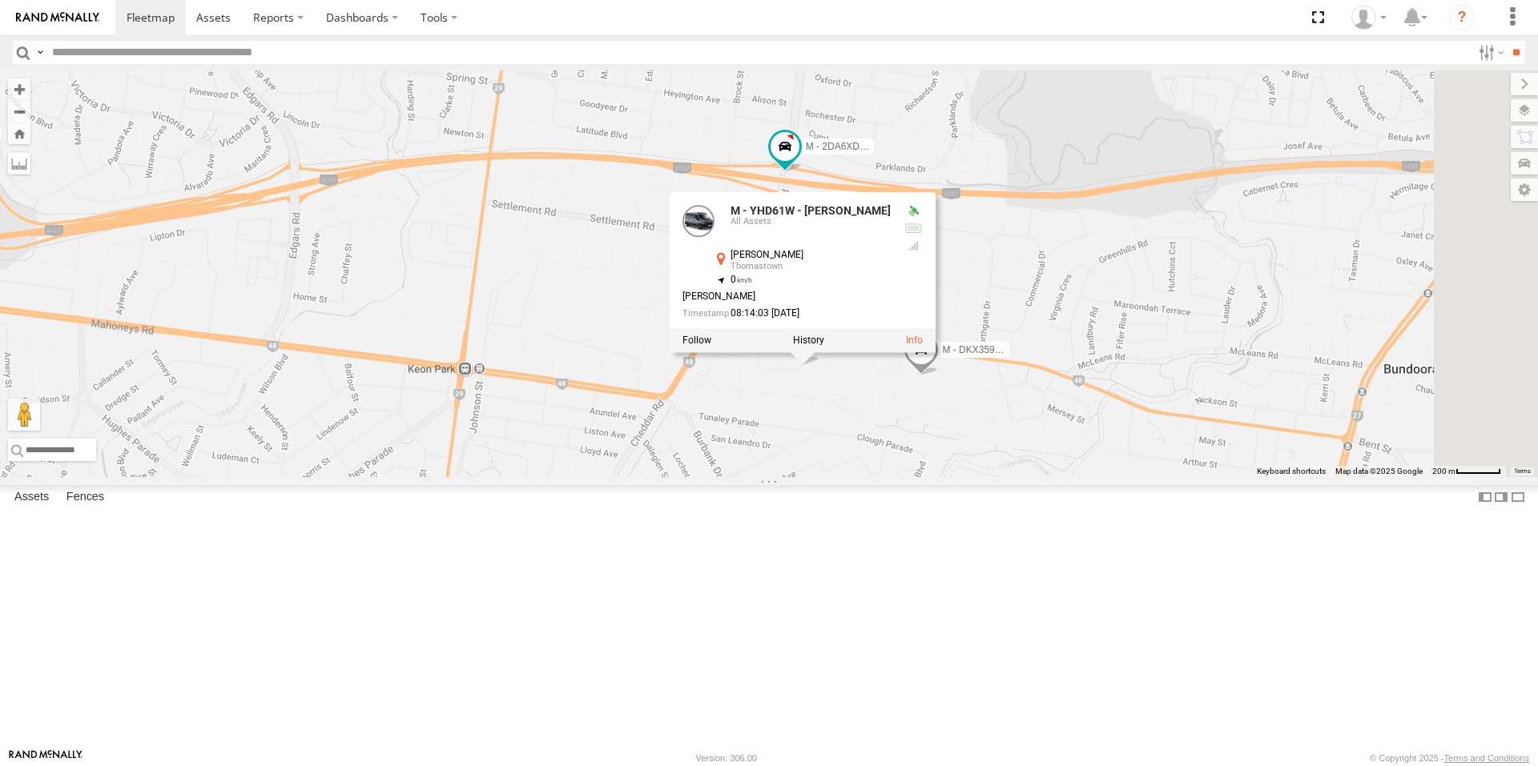 The width and height of the screenshot is (1538, 766). What do you see at coordinates (19, 133) in the screenshot?
I see `button: Zoom Home` at bounding box center [19, 133].